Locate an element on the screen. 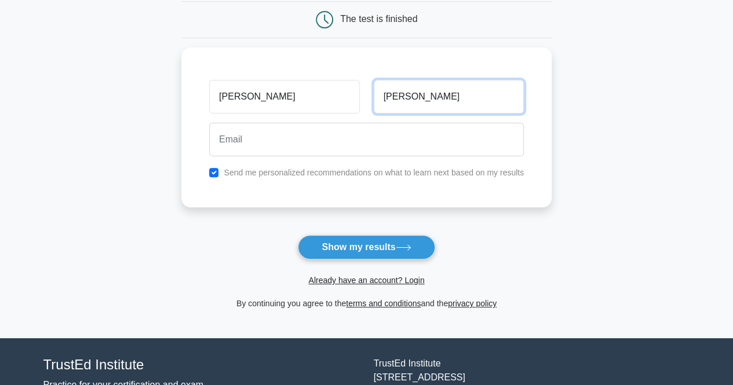 The width and height of the screenshot is (733, 385). div: By continuing you agree to the and the is located at coordinates (366, 304).